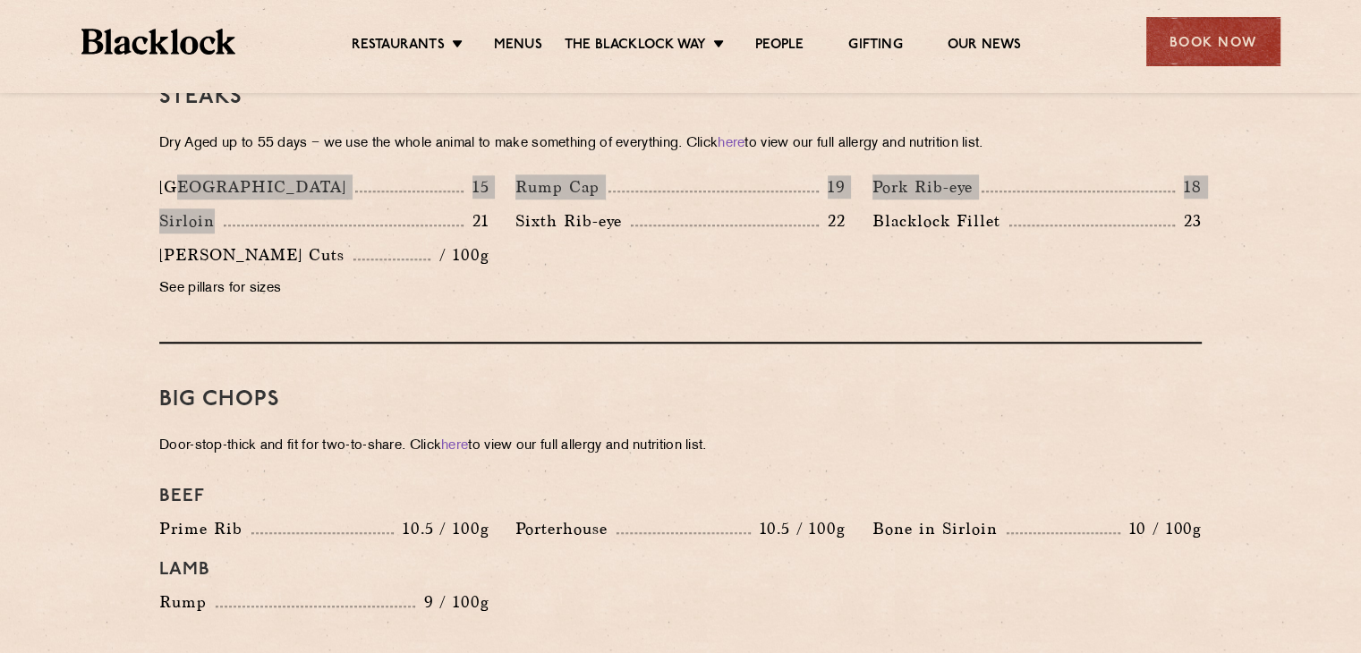 The height and width of the screenshot is (653, 1361). I want to click on p: 18, so click(1188, 187).